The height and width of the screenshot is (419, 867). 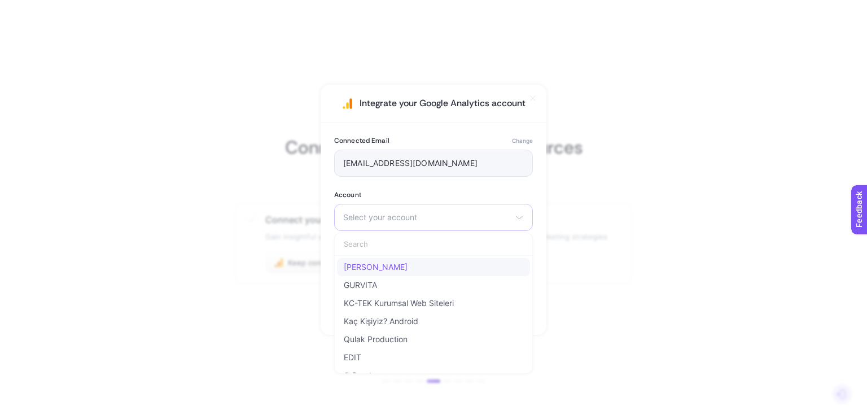 I want to click on span: Kaç Kişiyiz? Android, so click(x=381, y=321).